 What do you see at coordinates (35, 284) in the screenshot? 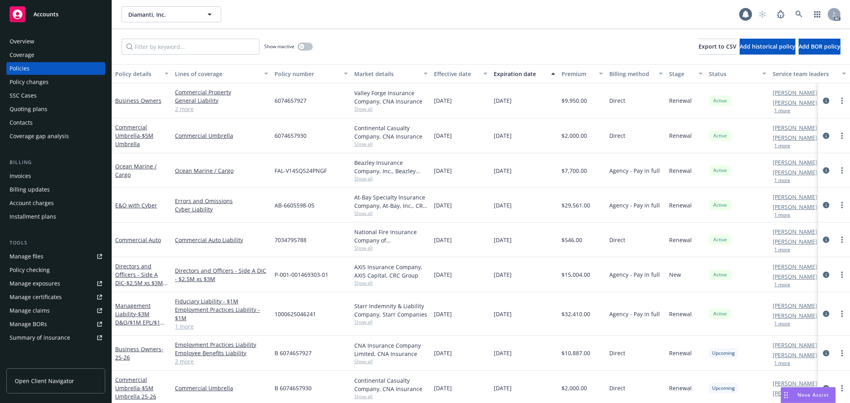
I see `div: Manage exposures` at bounding box center [35, 284].